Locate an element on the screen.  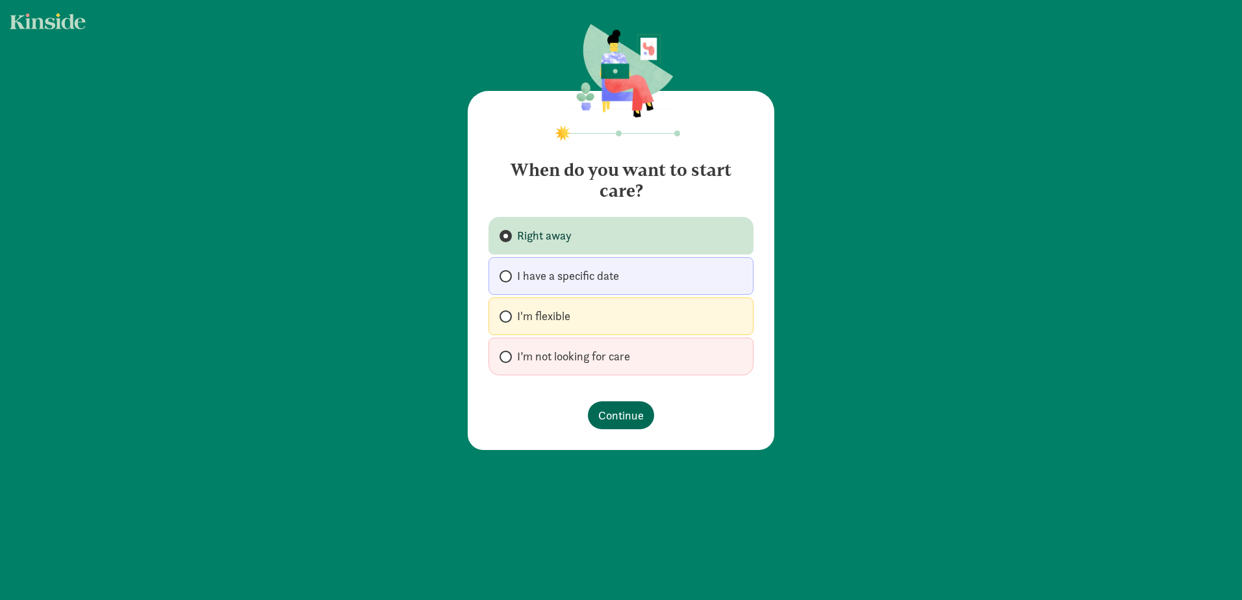
span: I have a specific date is located at coordinates (568, 276).